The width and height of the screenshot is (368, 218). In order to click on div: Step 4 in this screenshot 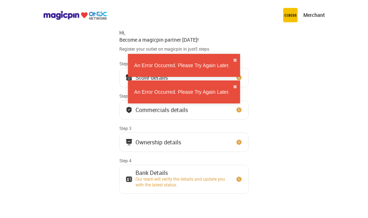, I will do `click(184, 161)`.